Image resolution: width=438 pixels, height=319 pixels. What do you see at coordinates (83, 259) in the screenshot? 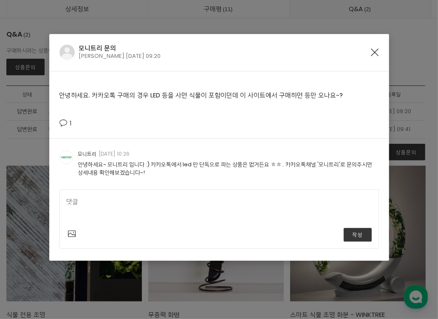
I see `a: 대화` at bounding box center [83, 259].